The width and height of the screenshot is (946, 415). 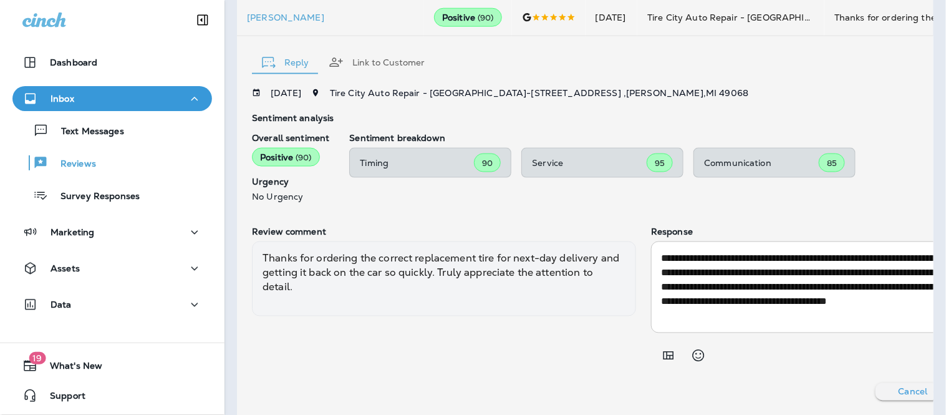 I want to click on div: Click to view Customer Drawer, so click(x=331, y=17).